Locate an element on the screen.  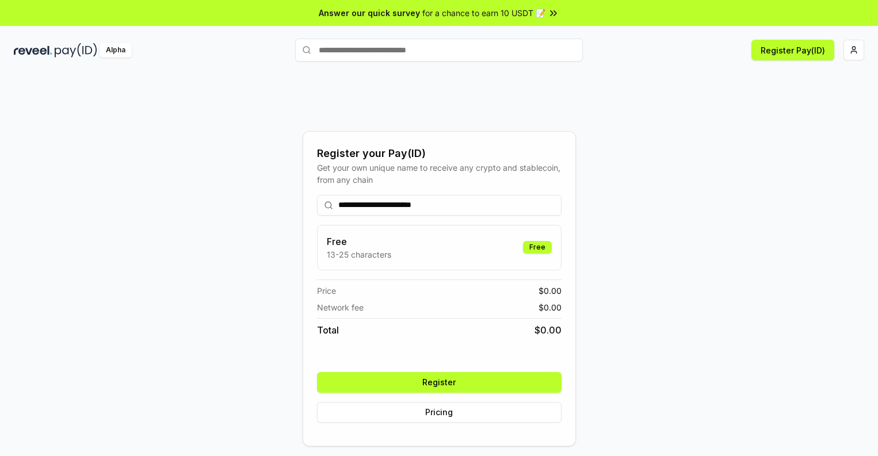
span: for a chance to earn 10 USDT 📝 is located at coordinates (484, 13).